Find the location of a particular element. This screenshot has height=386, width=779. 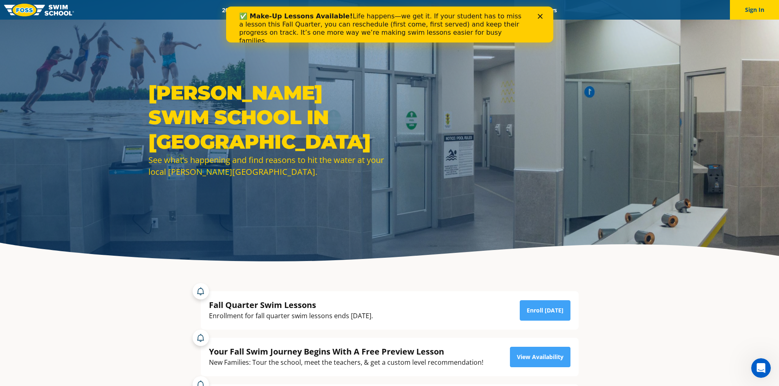

div: Your Fall Swim Journey Begins With A Free Preview Lesson is located at coordinates (346, 351).